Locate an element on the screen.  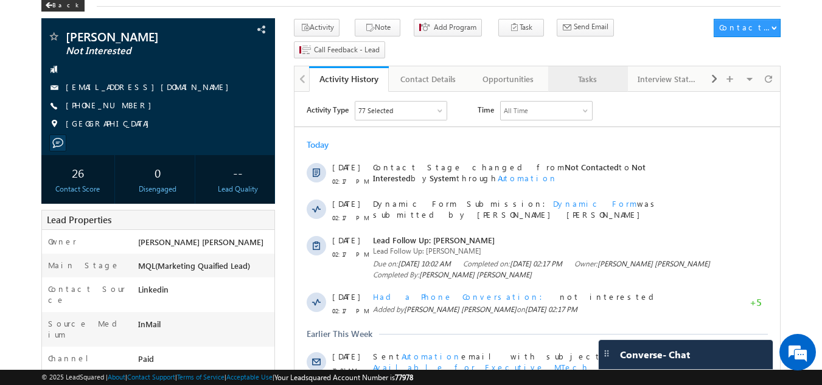
div: All Time is located at coordinates (222, 19).